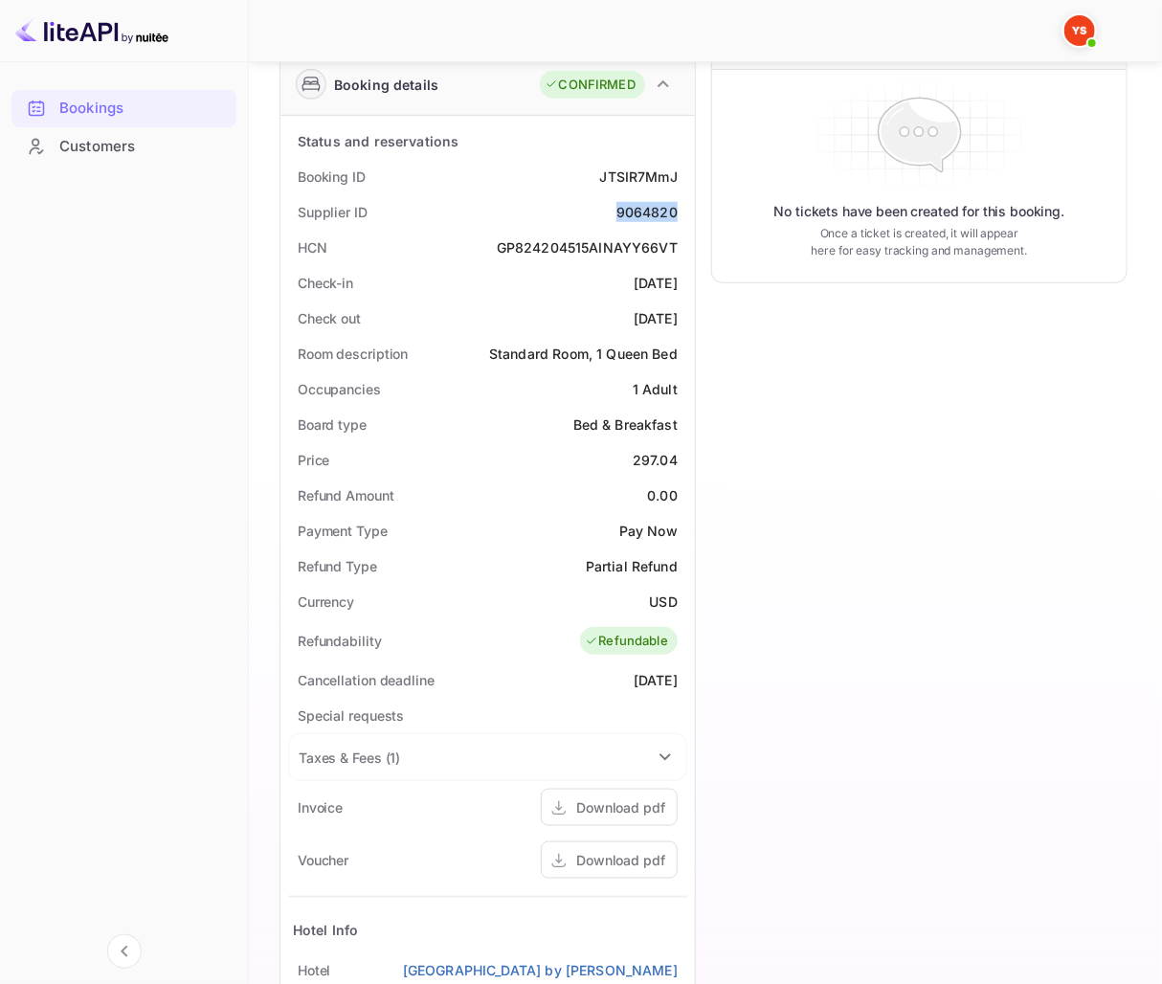  Describe the element at coordinates (123, 108) in the screenshot. I see `div: Bookings` at that location.